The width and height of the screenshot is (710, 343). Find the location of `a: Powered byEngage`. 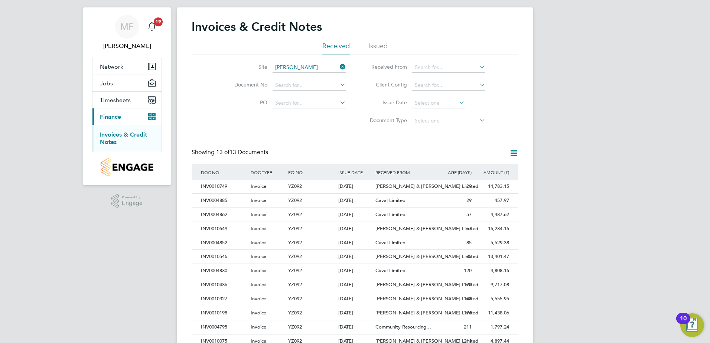

a: Powered byEngage is located at coordinates (127, 201).